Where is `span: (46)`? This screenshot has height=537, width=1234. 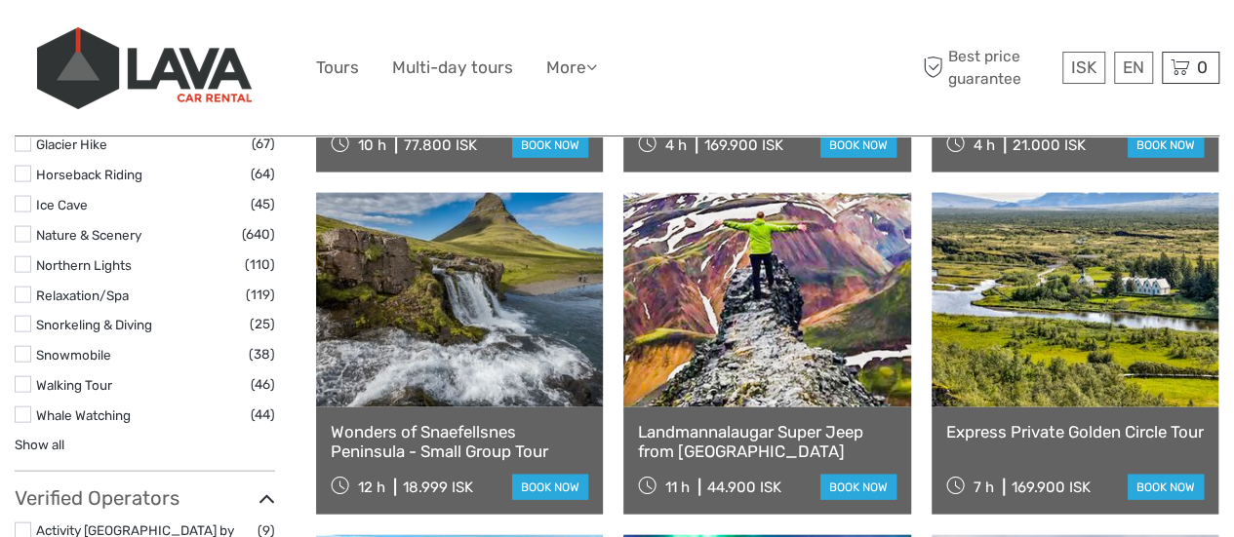 span: (46) is located at coordinates (262, 384).